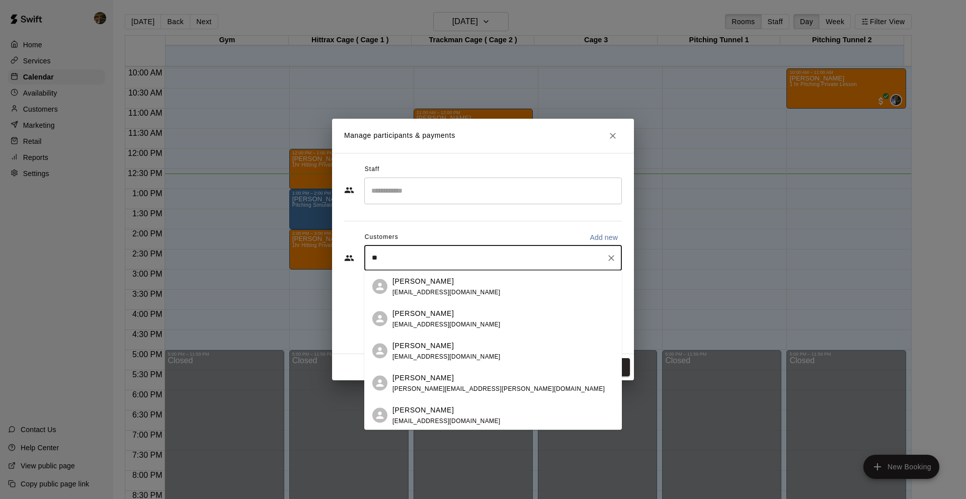  I want to click on button: Clear, so click(611, 258).